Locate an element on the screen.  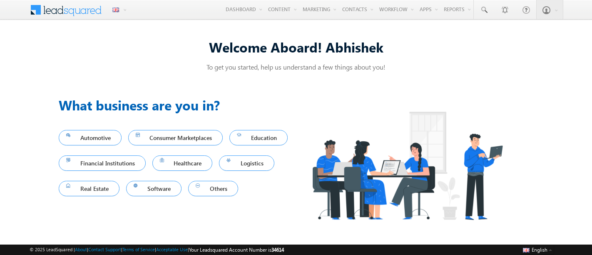
span: 34614 is located at coordinates (278, 250).